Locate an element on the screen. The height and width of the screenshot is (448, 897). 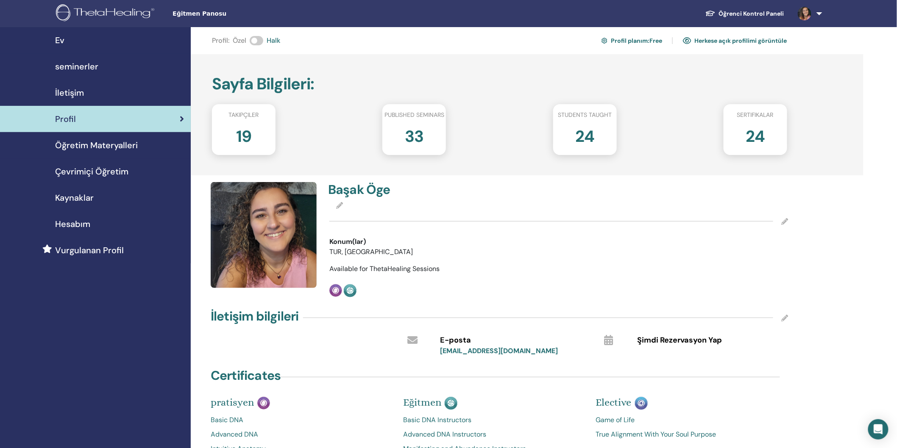
span: Çevrimiçi Öğretim is located at coordinates (92, 172).